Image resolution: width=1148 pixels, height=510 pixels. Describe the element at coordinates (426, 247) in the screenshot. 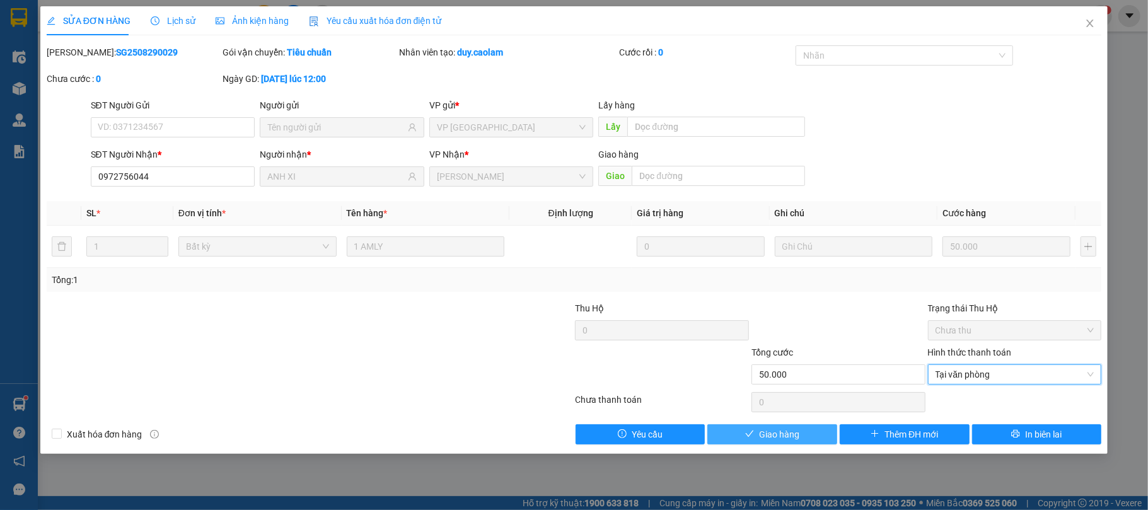

I see `input: VD: Bàn, Ghế` at that location.